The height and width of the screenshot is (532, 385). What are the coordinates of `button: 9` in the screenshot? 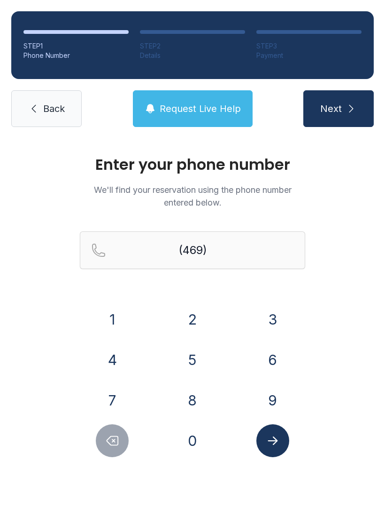 It's located at (273, 400).